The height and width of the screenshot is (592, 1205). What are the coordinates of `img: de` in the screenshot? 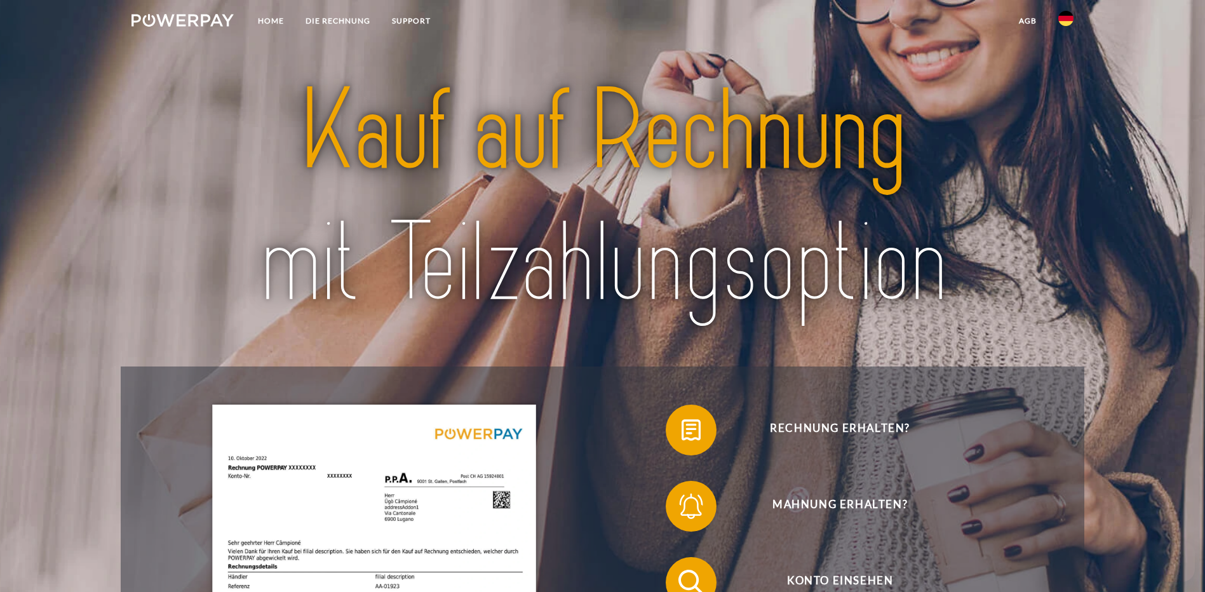 It's located at (1066, 18).